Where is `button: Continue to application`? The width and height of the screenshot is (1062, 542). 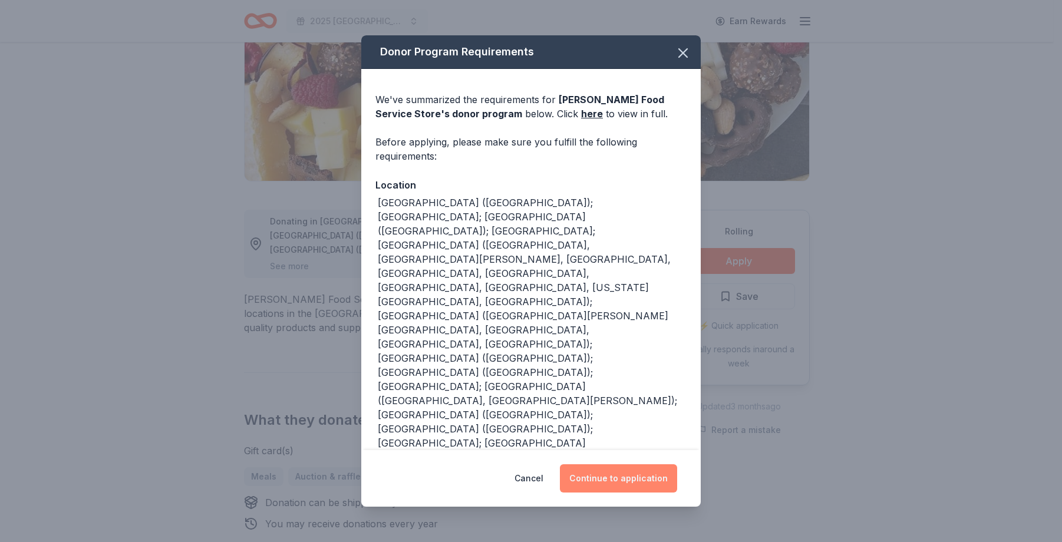 button: Continue to application is located at coordinates (618, 479).